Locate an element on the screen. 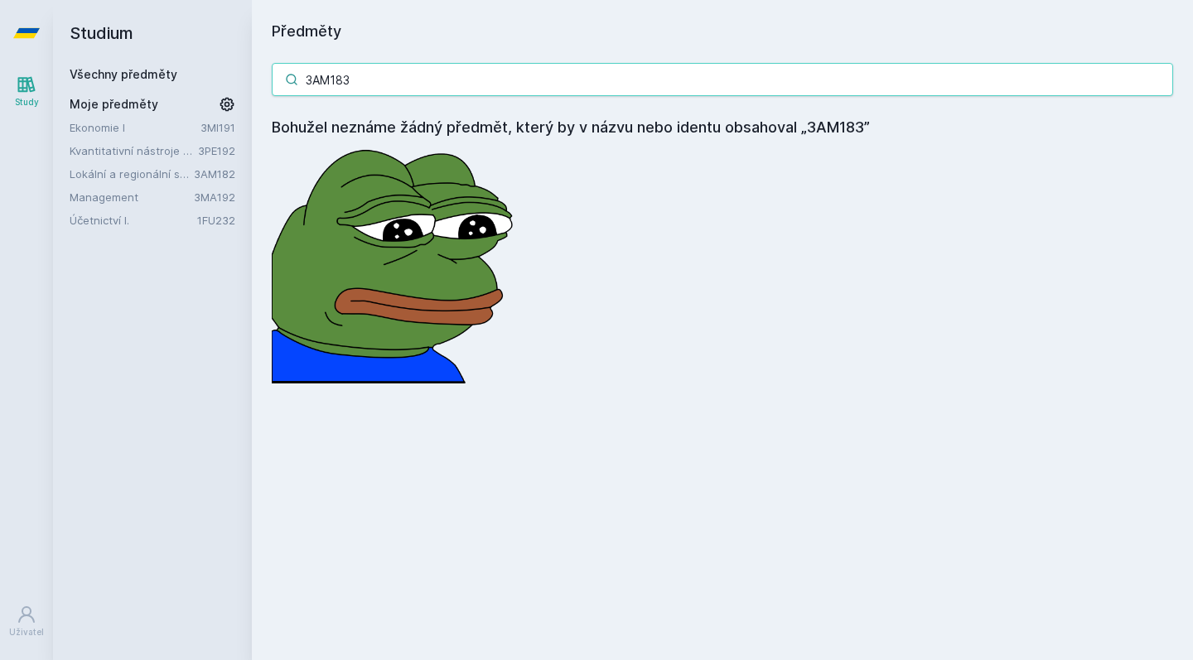 This screenshot has width=1193, height=660. a: 3MI191 is located at coordinates (218, 128).